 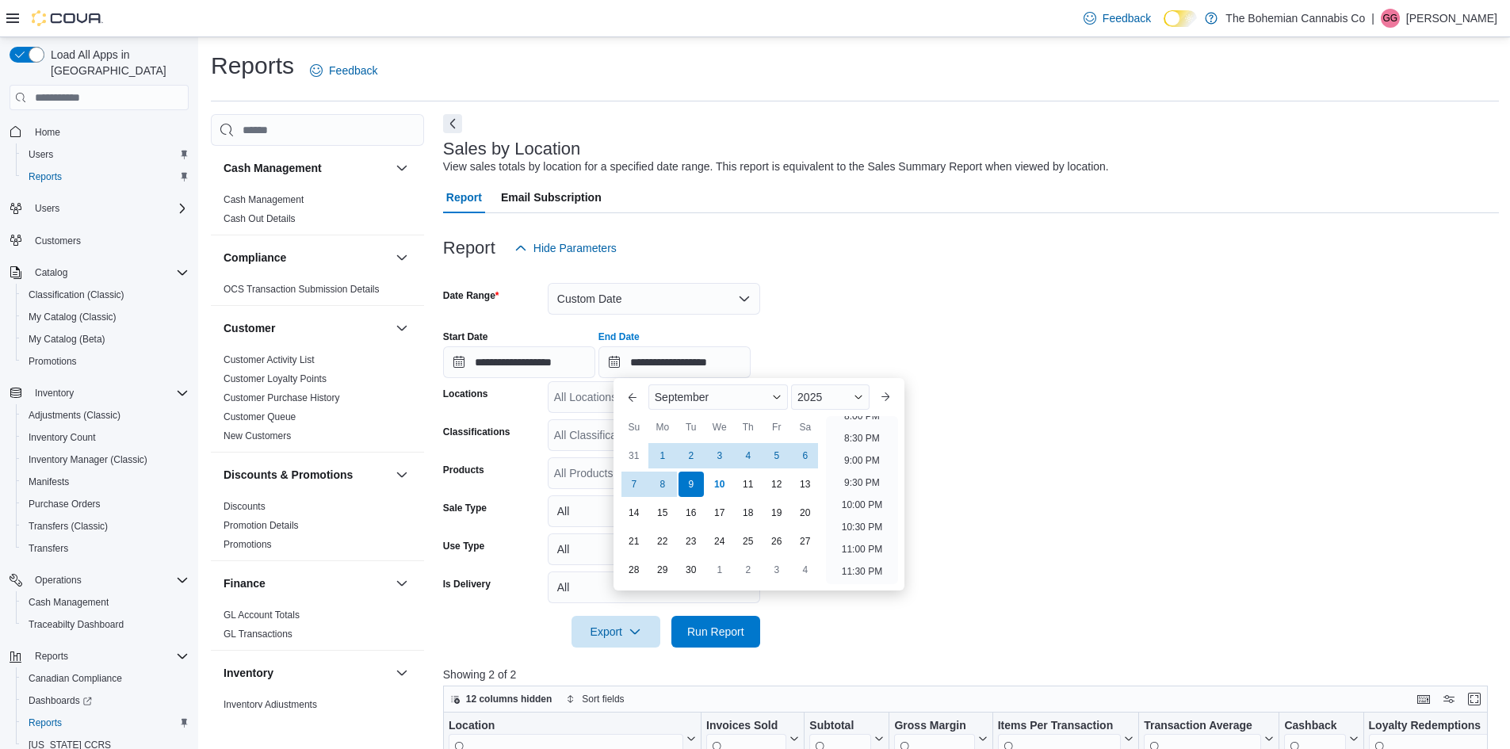 I want to click on a: Inventory Manager (Classic), so click(x=88, y=460).